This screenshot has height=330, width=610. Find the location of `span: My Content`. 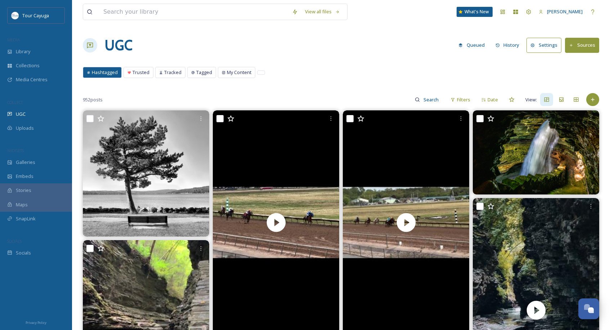

span: My Content is located at coordinates (239, 72).